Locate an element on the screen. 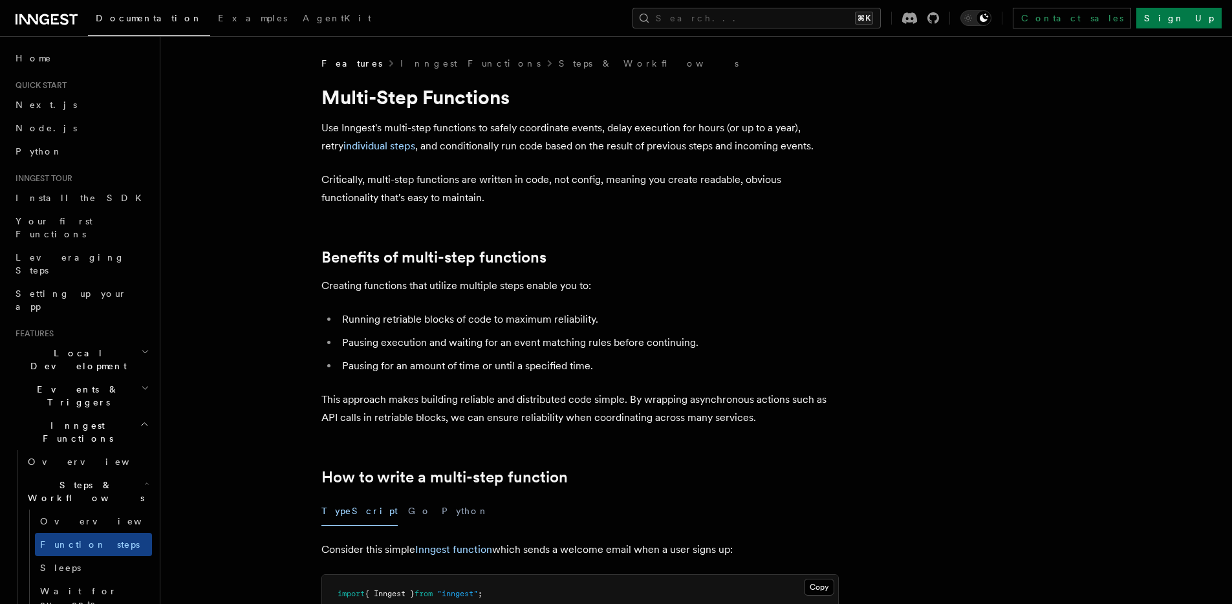 The height and width of the screenshot is (604, 1232). span: AgentKit is located at coordinates (337, 18).